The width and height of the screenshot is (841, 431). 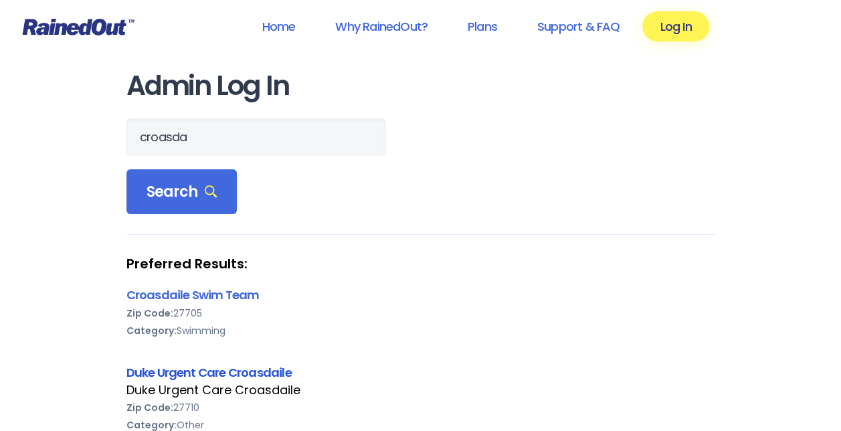 What do you see at coordinates (421, 313) in the screenshot?
I see `div: 27705` at bounding box center [421, 313].